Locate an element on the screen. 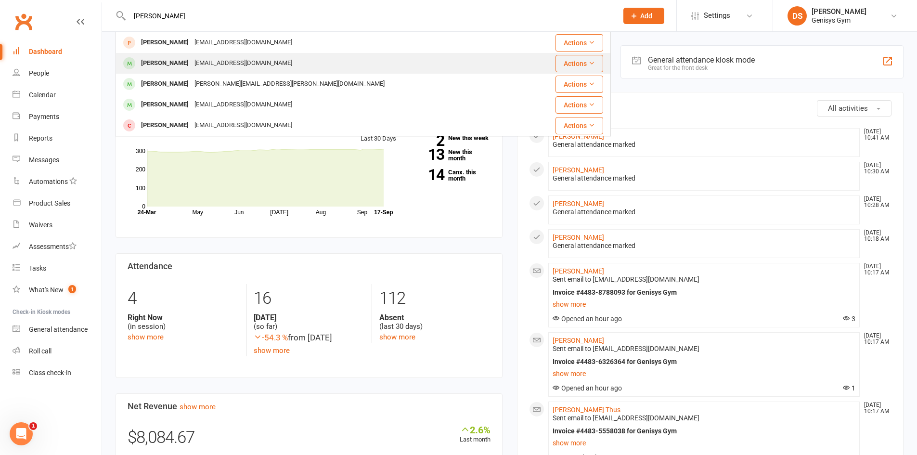 This screenshot has width=917, height=455. a: Class kiosk mode is located at coordinates (57, 372).